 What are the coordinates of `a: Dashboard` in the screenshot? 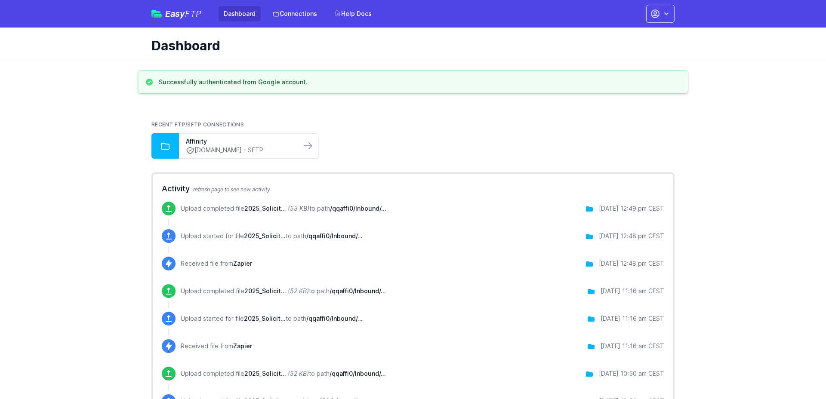 It's located at (240, 14).